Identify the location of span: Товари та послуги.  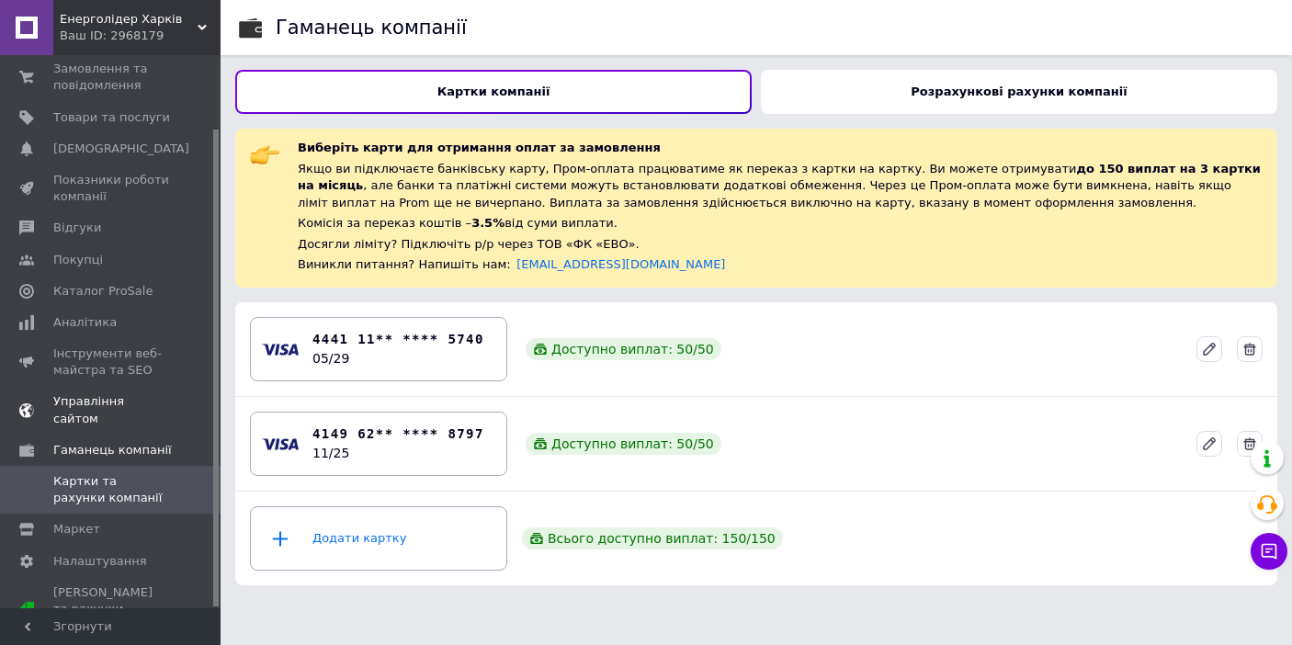
(111, 118).